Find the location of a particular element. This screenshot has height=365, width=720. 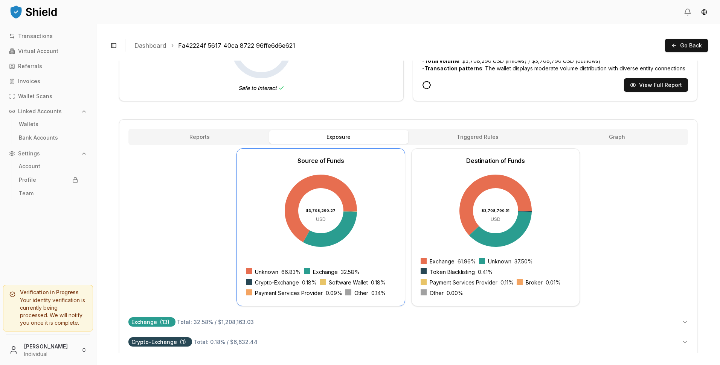

span: 0.41 % is located at coordinates (485, 272).